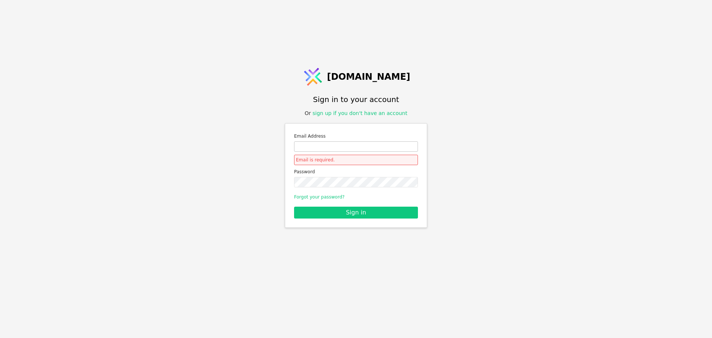  Describe the element at coordinates (356, 113) in the screenshot. I see `div: Or` at that location.